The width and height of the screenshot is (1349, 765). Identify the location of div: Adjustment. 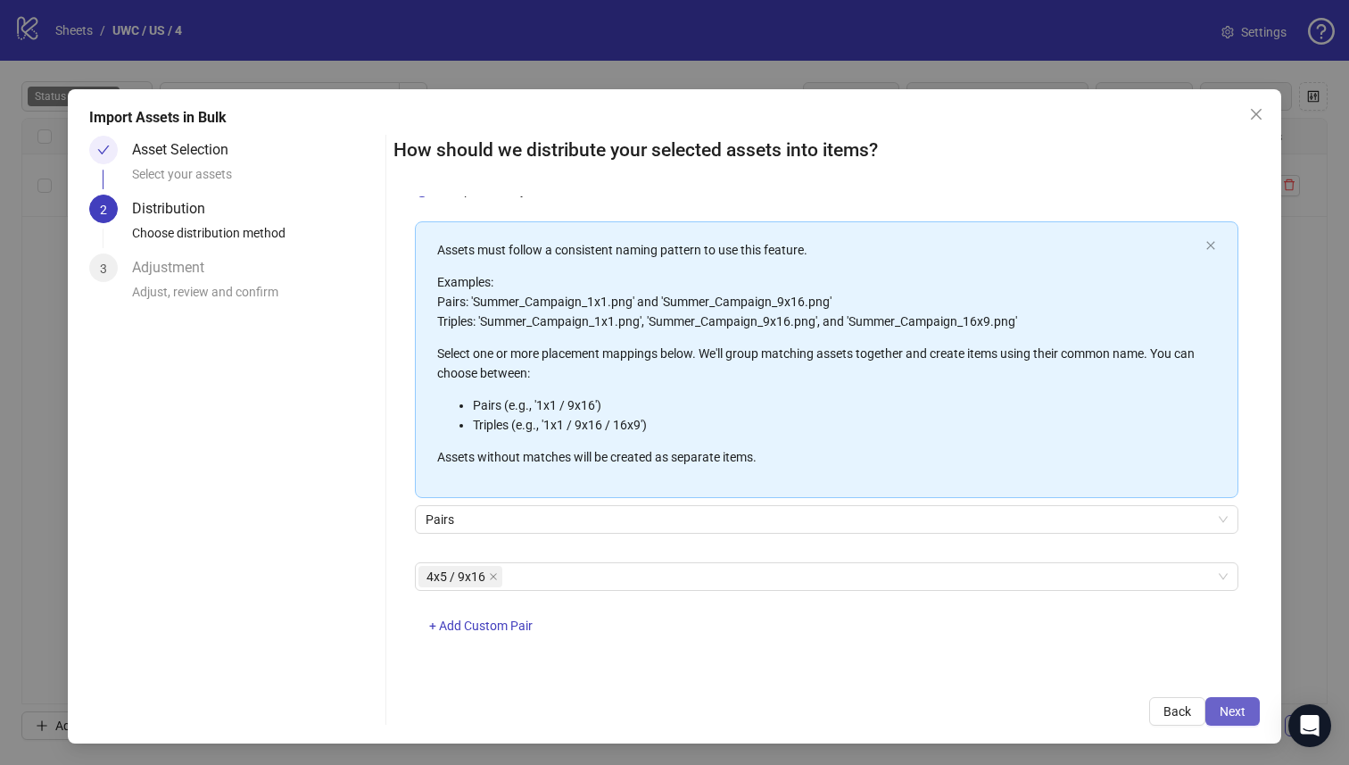
(175, 268).